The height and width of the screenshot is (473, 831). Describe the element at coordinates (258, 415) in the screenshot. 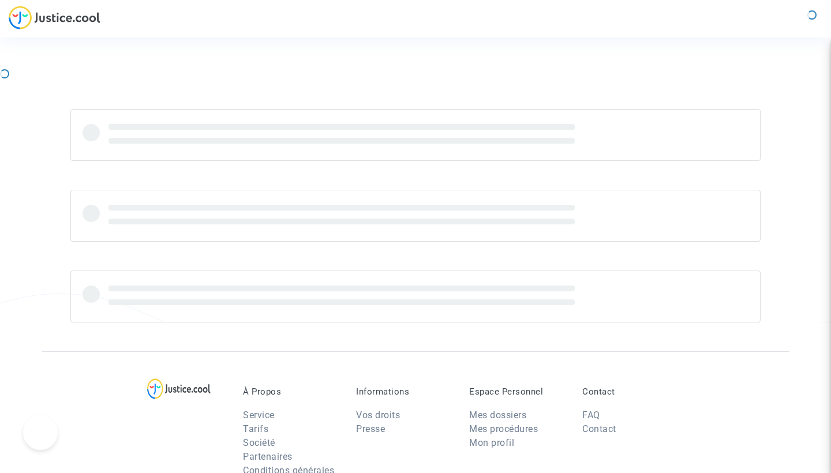

I see `a: Service` at that location.